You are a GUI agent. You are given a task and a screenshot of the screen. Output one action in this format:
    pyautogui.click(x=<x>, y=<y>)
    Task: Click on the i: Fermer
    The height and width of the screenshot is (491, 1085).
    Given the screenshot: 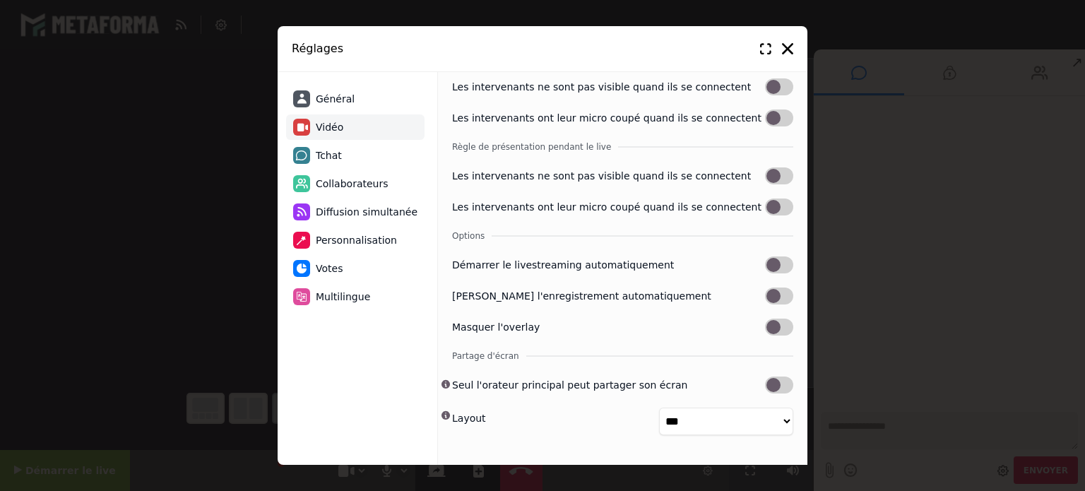 What is the action you would take?
    pyautogui.click(x=788, y=49)
    